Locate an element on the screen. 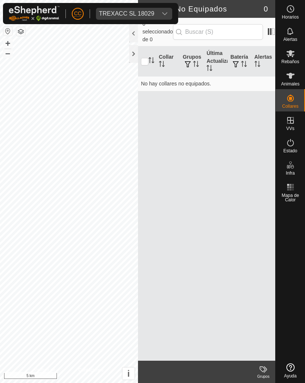  span: Ayuda is located at coordinates (290, 376).